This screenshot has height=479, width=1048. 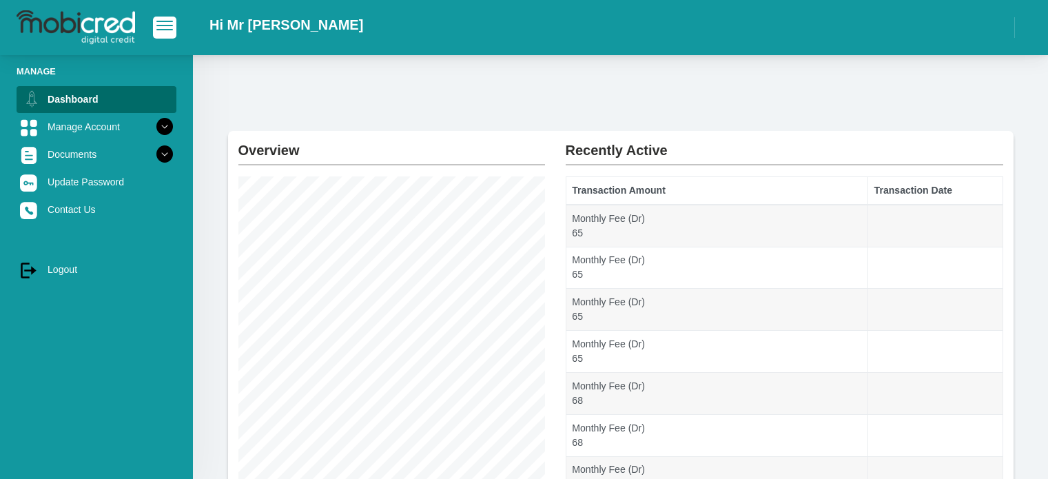 I want to click on a: Dashboard, so click(x=96, y=99).